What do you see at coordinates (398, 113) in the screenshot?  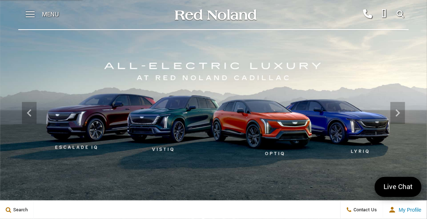 I see `div: Next` at bounding box center [398, 113].